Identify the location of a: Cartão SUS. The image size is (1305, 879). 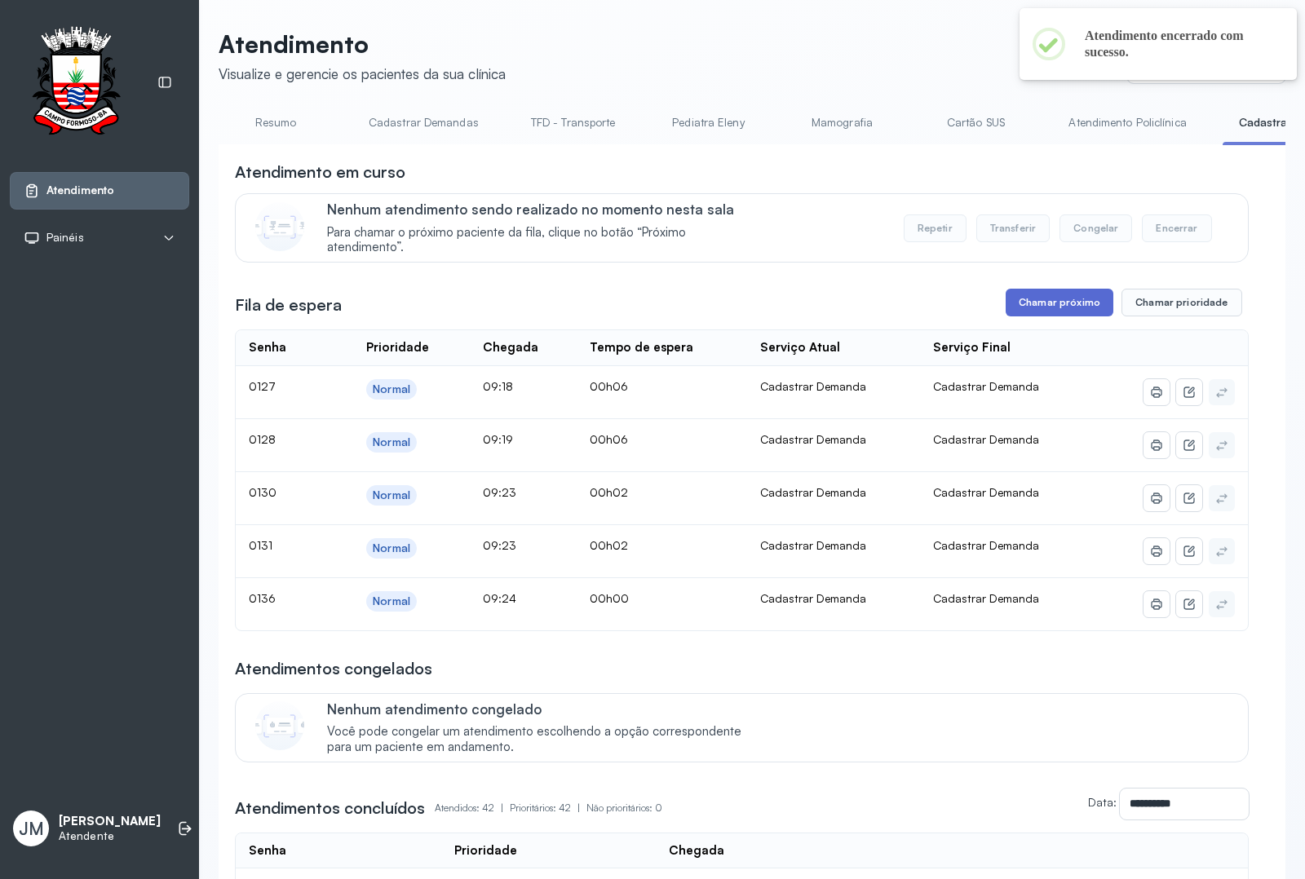
(975, 122).